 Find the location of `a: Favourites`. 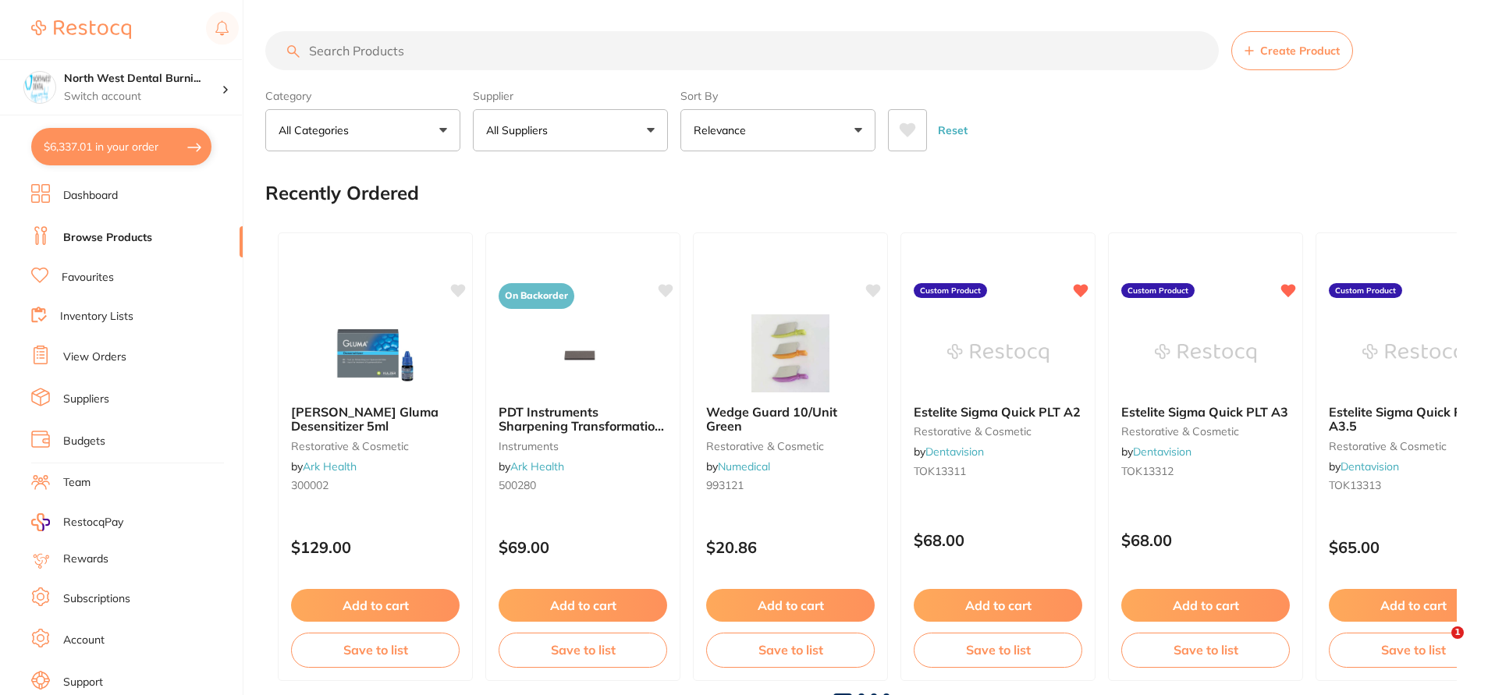

a: Favourites is located at coordinates (87, 278).